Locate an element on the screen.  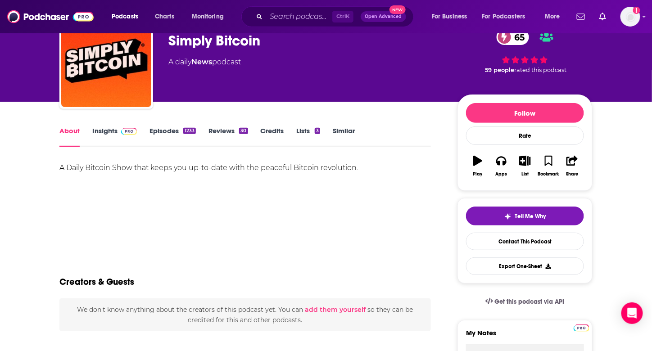
button: Open AdvancedNew is located at coordinates (383, 17).